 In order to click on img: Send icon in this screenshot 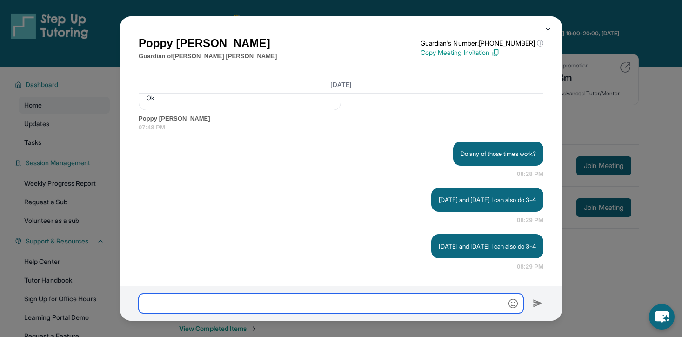, I will do `click(538, 303)`.